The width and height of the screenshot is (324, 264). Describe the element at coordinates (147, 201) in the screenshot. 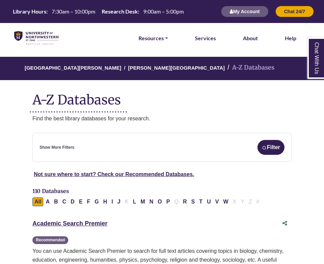

I see `div: Alpha-list to filter by first letter of database name` at that location.